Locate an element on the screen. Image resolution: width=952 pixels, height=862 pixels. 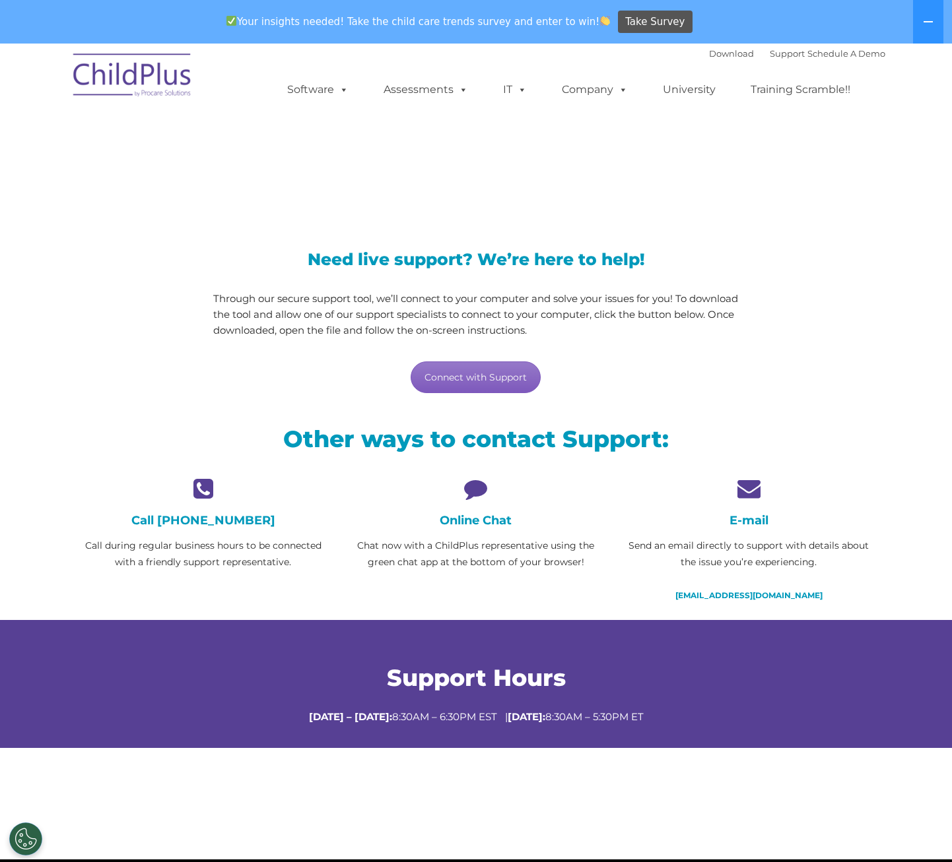
a: Take Survey is located at coordinates (655, 22).